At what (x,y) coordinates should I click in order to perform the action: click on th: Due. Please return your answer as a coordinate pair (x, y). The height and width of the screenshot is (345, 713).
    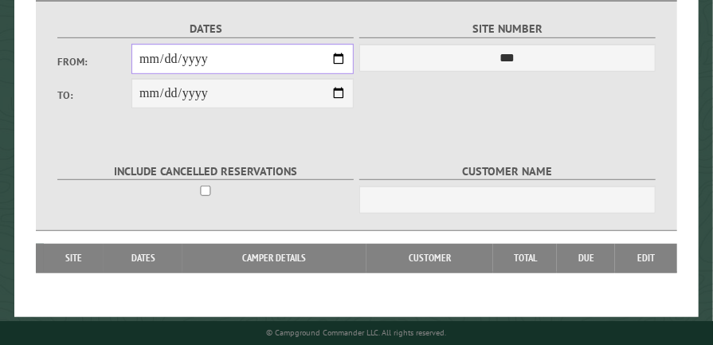
    Looking at the image, I should click on (585, 258).